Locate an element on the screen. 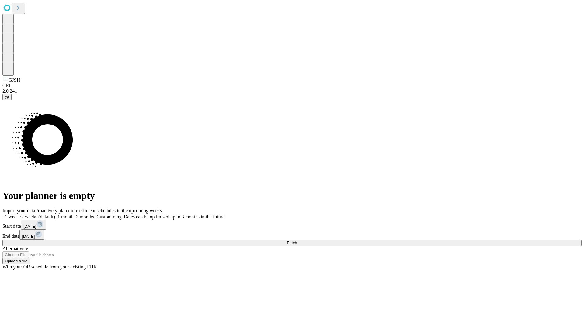  div: End date is located at coordinates (292, 235).